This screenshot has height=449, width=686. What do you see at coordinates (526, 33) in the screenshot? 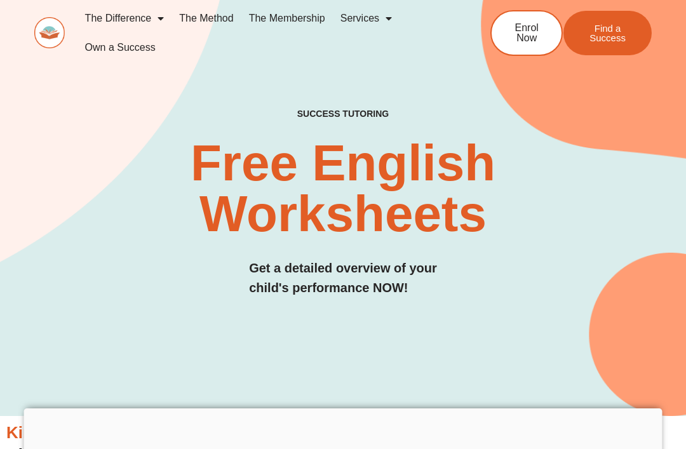
I see `a: Enrol Now` at bounding box center [526, 33].